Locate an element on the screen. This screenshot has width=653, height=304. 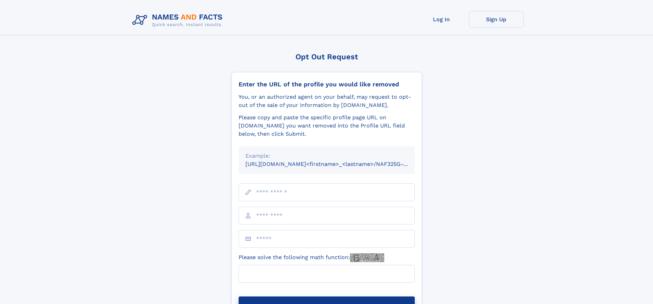
a: Log In is located at coordinates (442, 19).